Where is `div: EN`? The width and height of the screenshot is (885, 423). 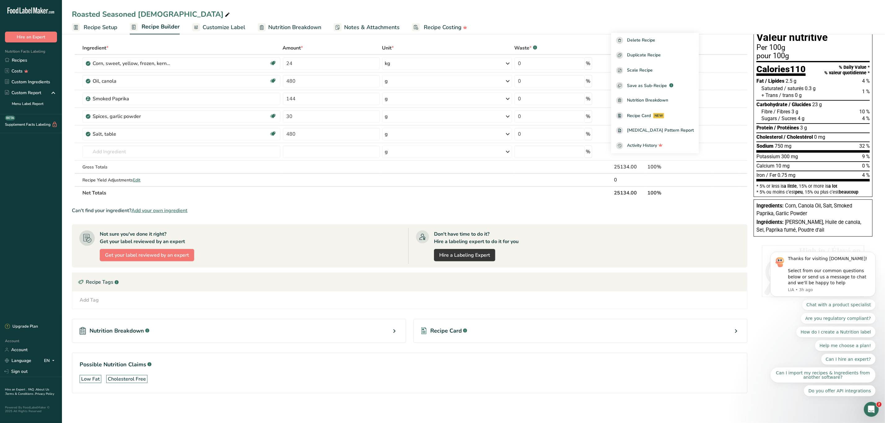 div: EN is located at coordinates (51, 361).